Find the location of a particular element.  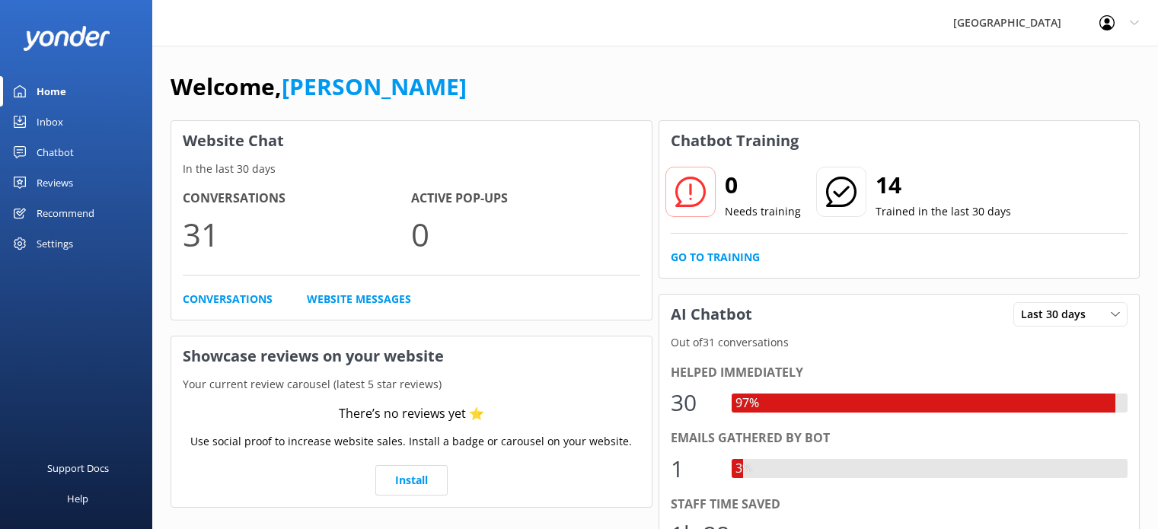

div: 1 is located at coordinates (694, 469).